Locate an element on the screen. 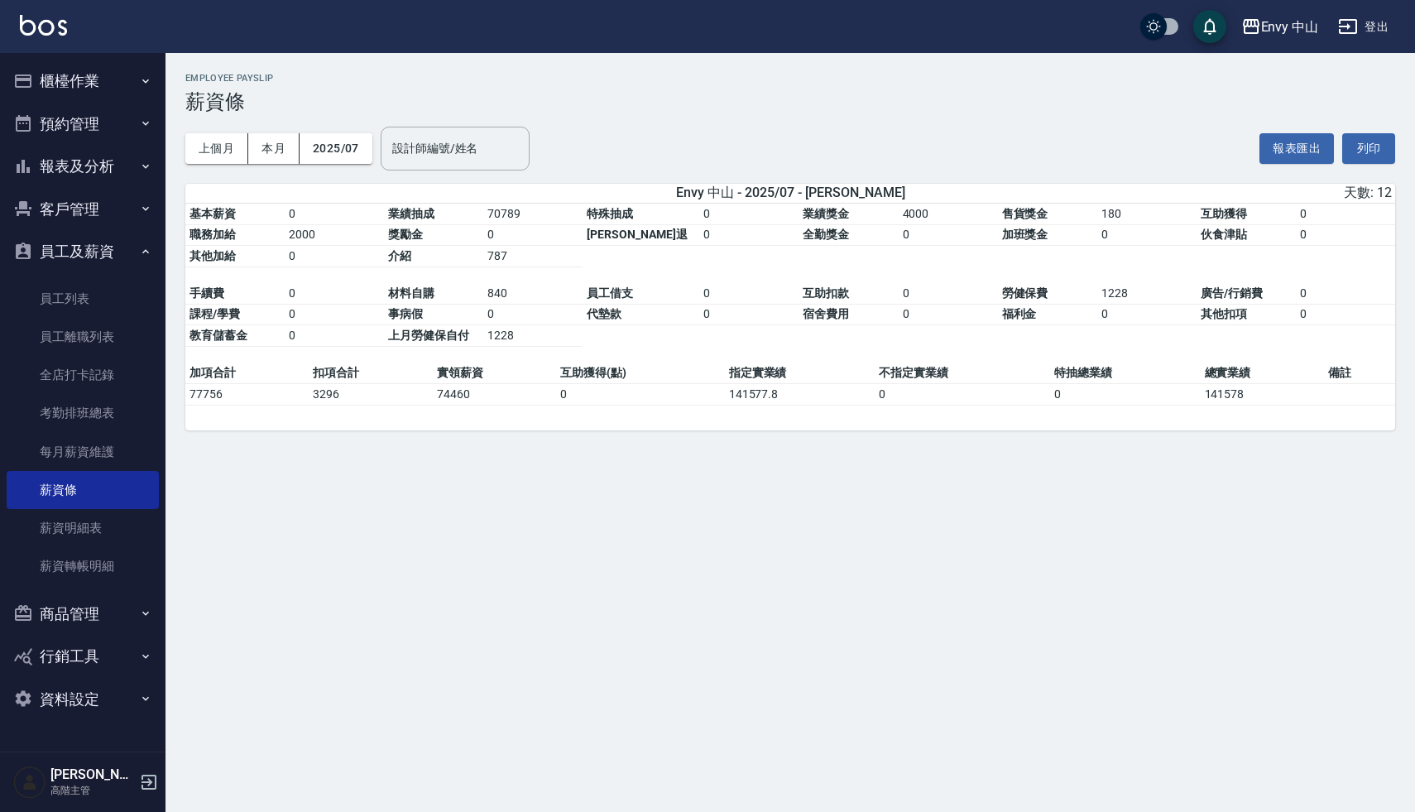 The width and height of the screenshot is (1415, 812). span: 宿舍費用 is located at coordinates (826, 314).